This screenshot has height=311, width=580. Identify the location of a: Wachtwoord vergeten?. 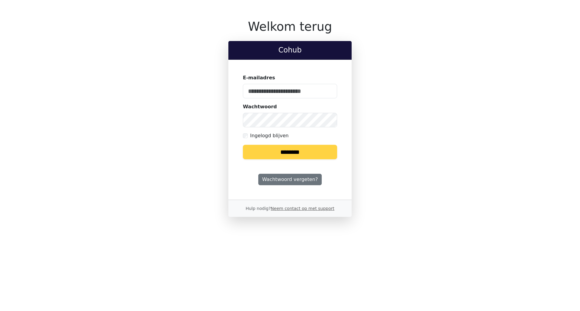
(290, 180).